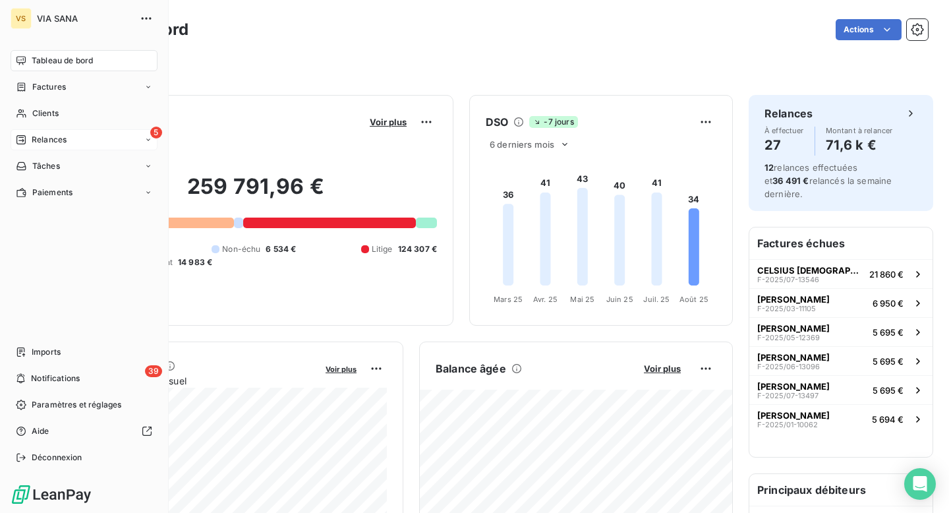  What do you see at coordinates (497, 122) in the screenshot?
I see `h6: DSO` at bounding box center [497, 122].